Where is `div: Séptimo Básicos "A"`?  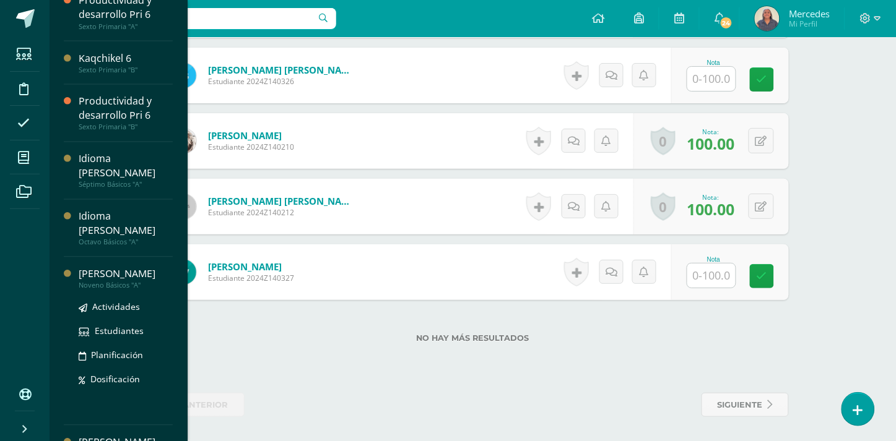
div: Séptimo Básicos "A" is located at coordinates (126, 185).